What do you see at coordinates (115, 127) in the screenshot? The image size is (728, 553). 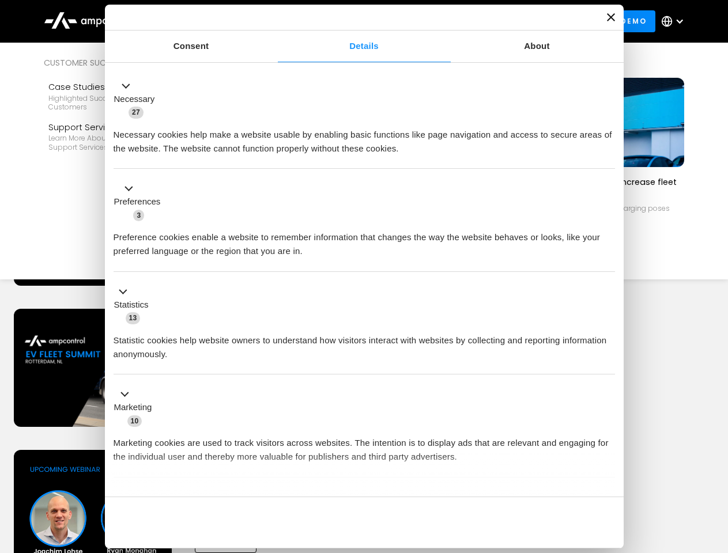 I see `div: Support Services` at bounding box center [115, 127].